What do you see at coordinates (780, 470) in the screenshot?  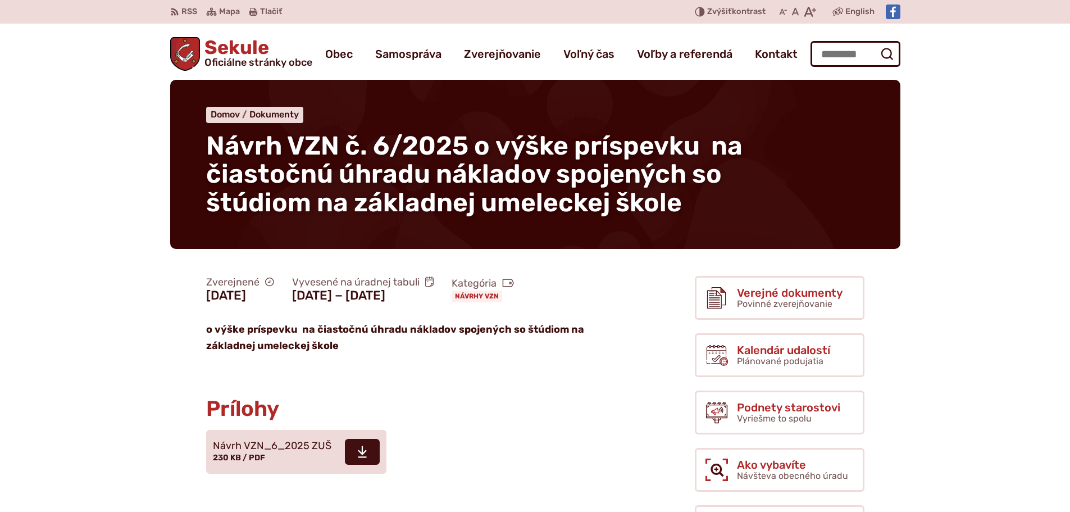 I see `a: Ako vybavíte Návšteva obecného úradu` at bounding box center [780, 470].